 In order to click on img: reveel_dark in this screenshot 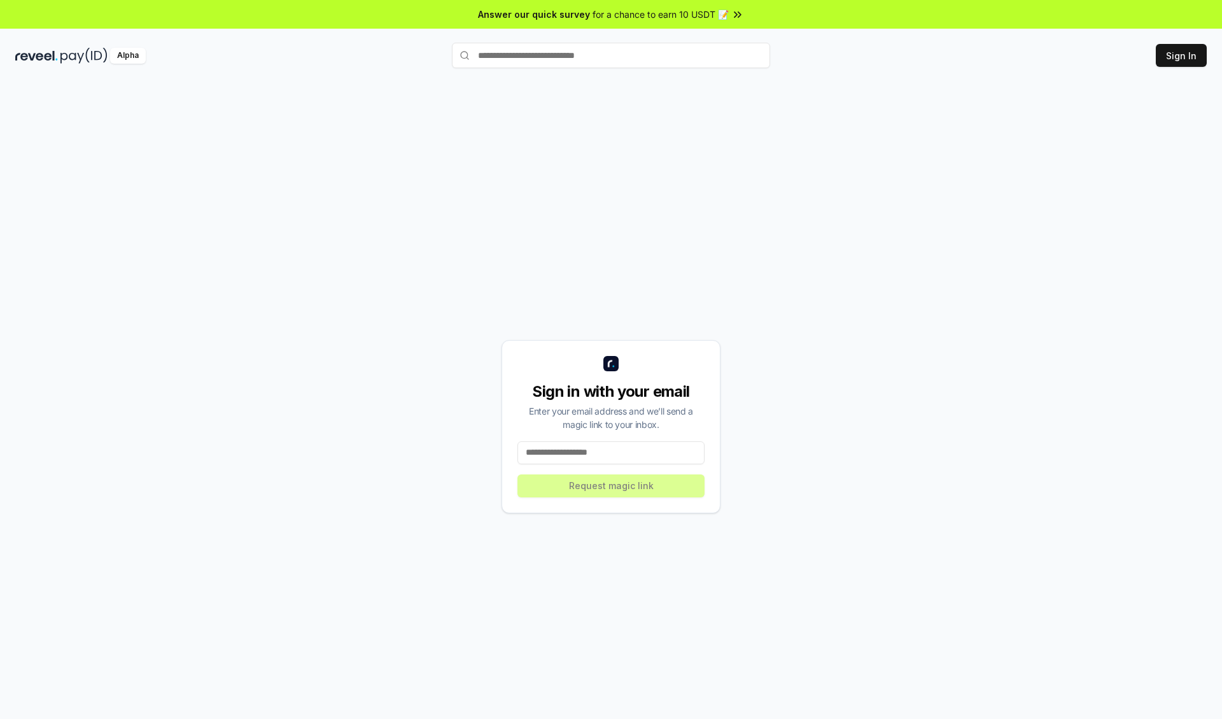, I will do `click(36, 55)`.